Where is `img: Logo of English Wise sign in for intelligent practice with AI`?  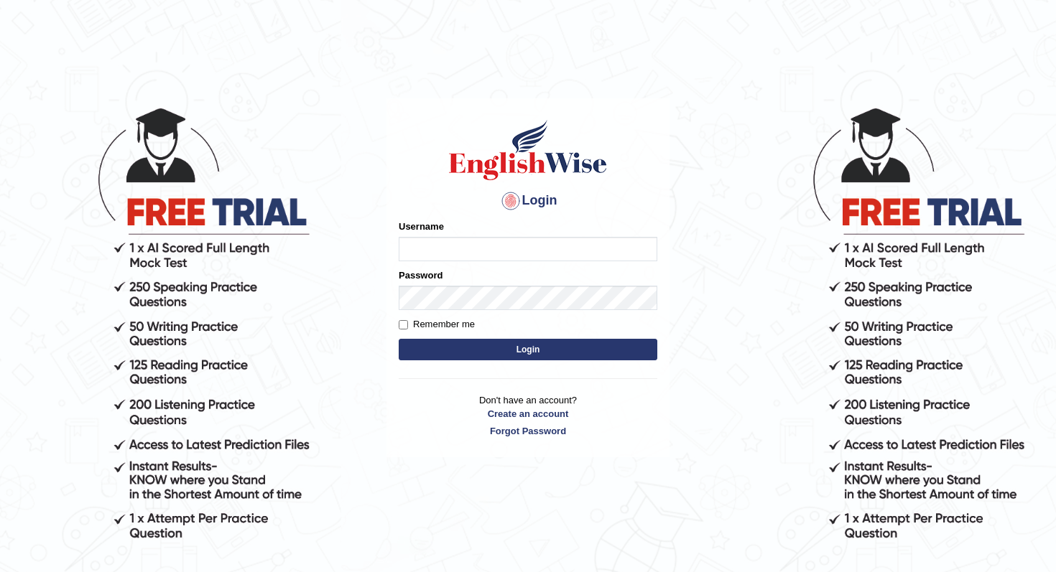
img: Logo of English Wise sign in for intelligent practice with AI is located at coordinates (528, 150).